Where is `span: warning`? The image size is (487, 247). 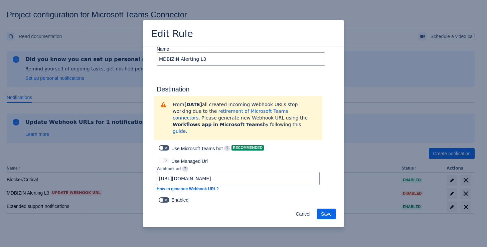
span: warning is located at coordinates (163, 104).